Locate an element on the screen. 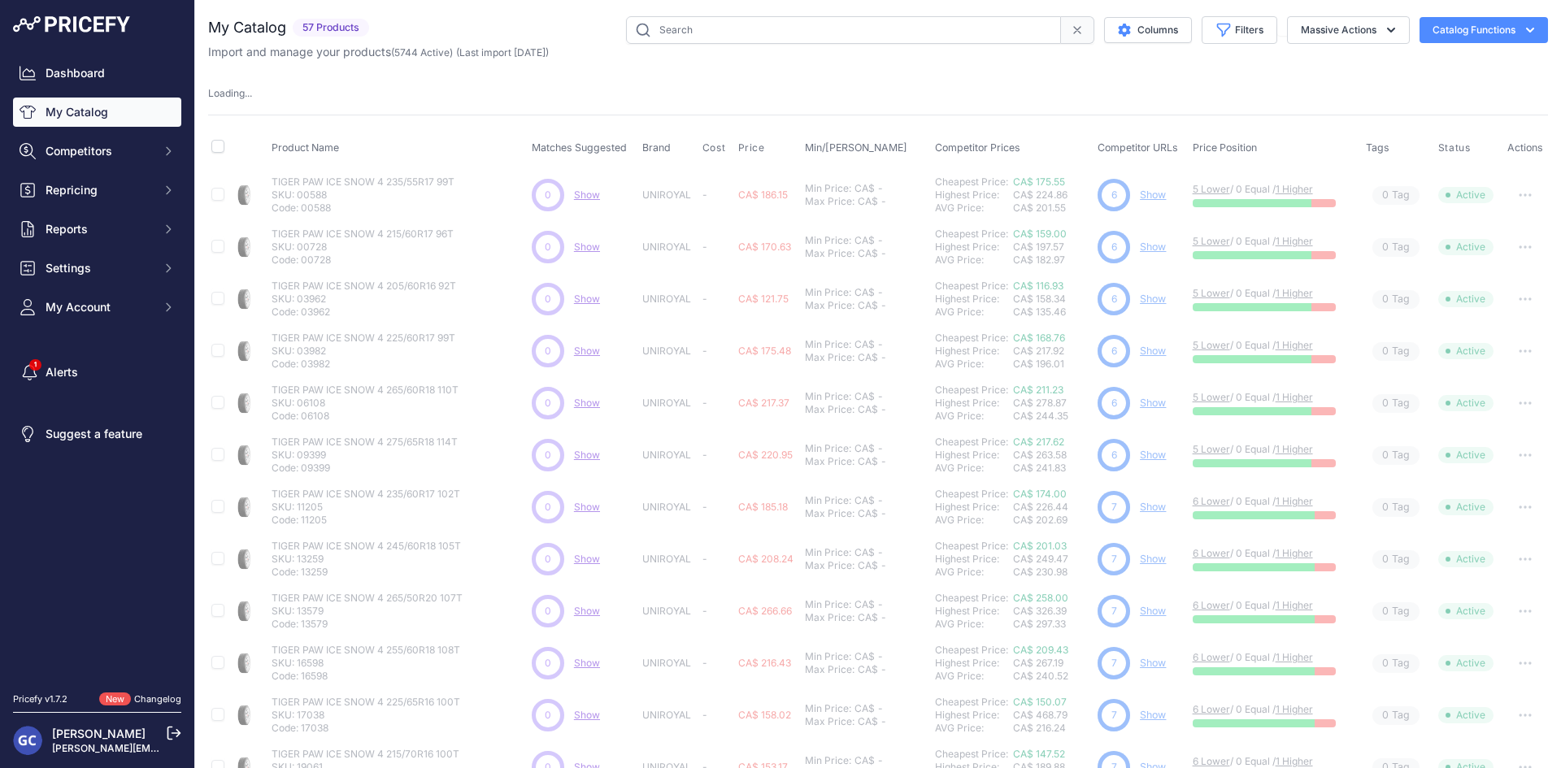  p: Code: 06108 is located at coordinates (365, 416).